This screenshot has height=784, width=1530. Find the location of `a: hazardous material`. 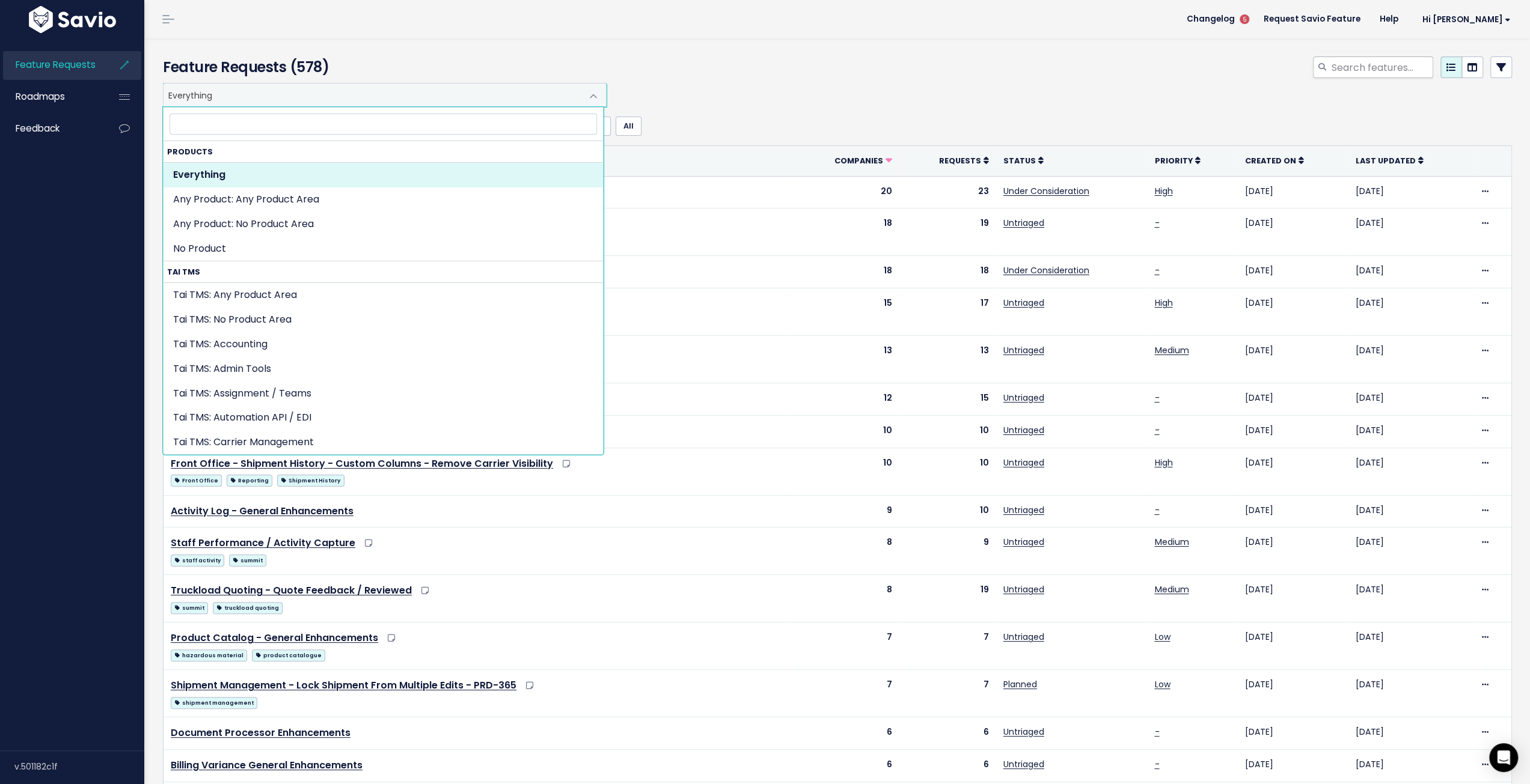

a: hazardous material is located at coordinates (209, 654).